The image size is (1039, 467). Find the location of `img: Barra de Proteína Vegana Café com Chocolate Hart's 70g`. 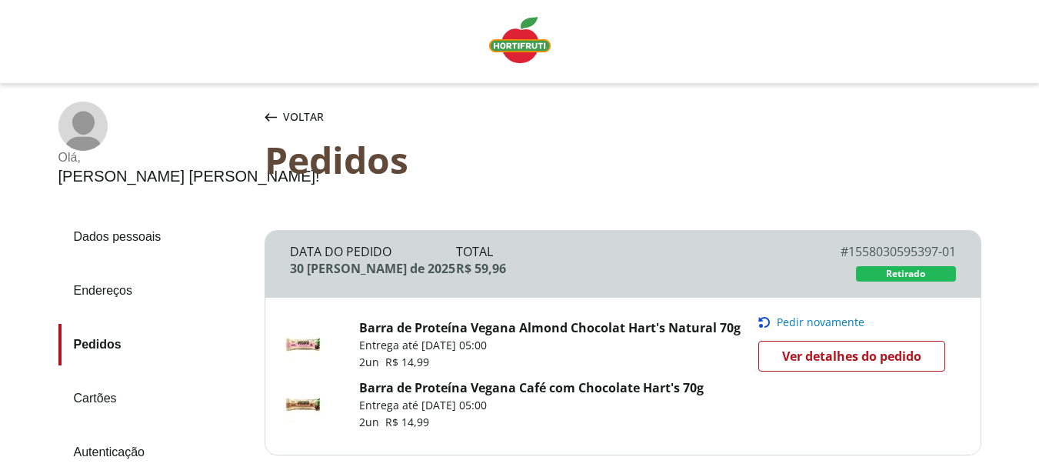

img: Barra de Proteína Vegana Café com Chocolate Hart's 70g is located at coordinates (303, 404).